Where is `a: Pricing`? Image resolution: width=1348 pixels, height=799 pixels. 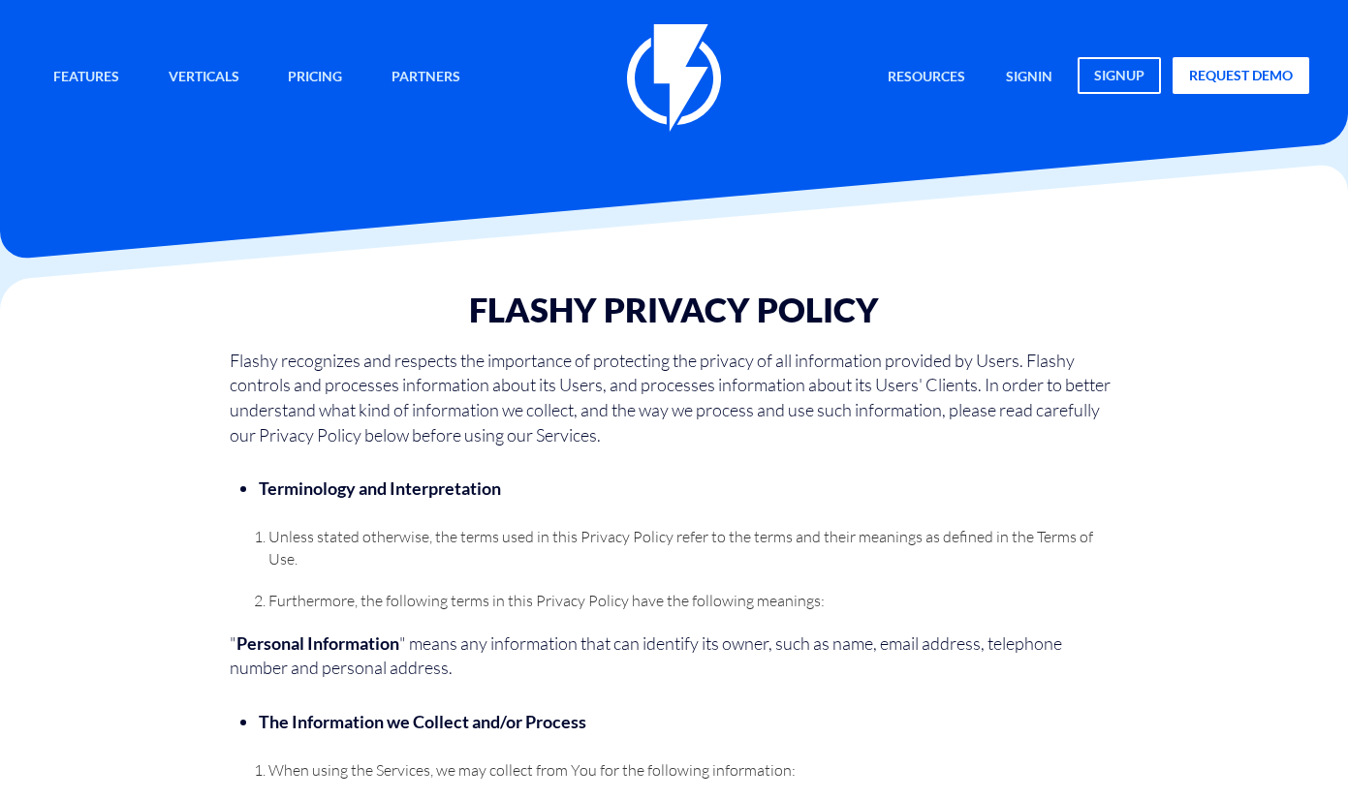
a: Pricing is located at coordinates (315, 78).